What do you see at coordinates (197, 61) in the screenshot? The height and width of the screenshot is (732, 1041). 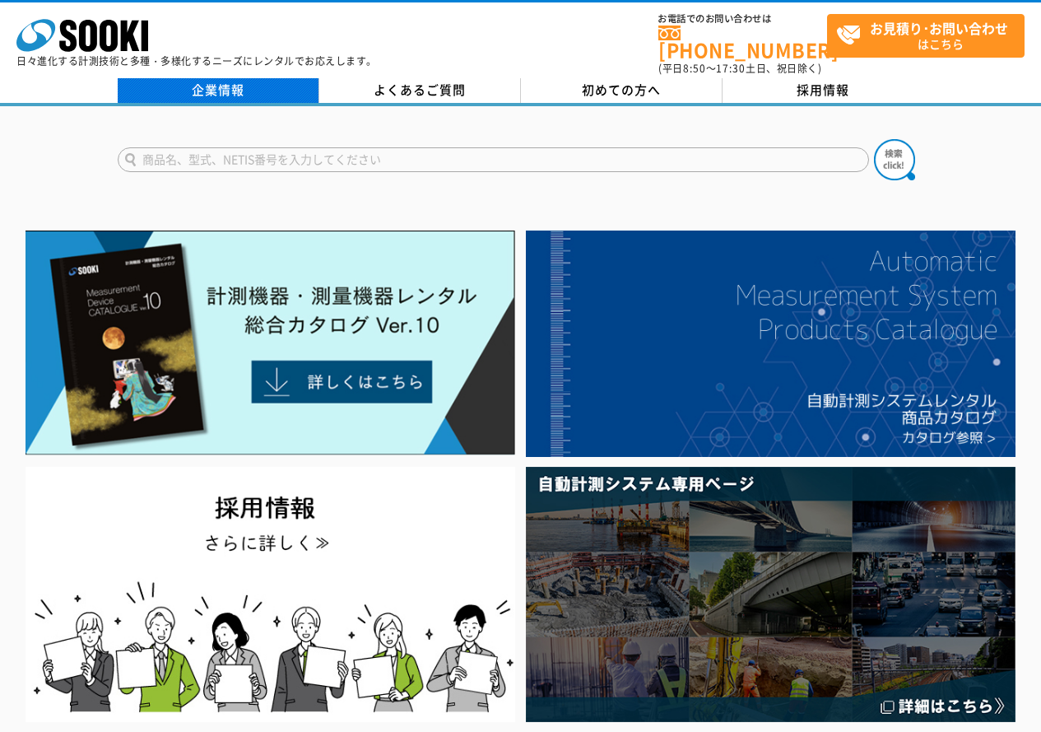 I see `p: 日々進化する計測技術と多種・多様化するニーズにレンタルでお応えします。` at bounding box center [197, 61].